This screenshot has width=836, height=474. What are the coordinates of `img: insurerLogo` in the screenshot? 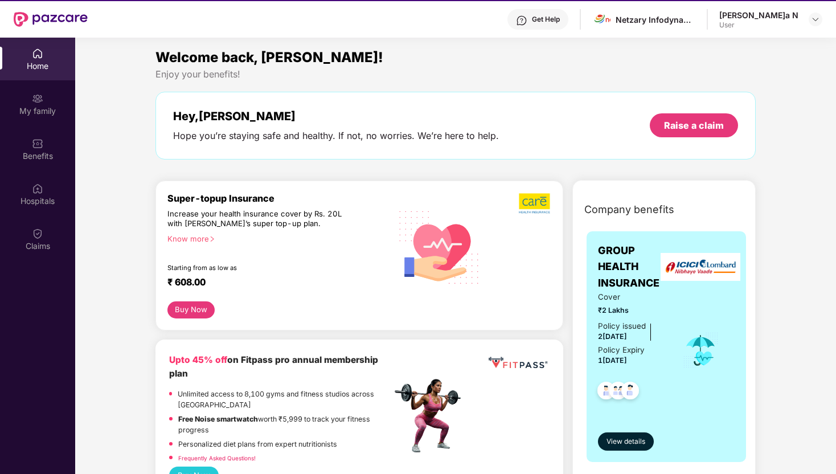 It's located at (700, 266).